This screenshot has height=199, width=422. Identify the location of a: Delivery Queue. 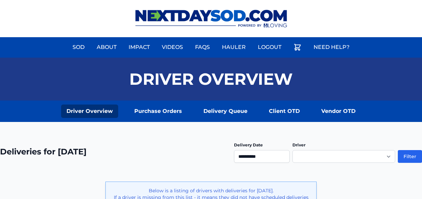
(225, 111).